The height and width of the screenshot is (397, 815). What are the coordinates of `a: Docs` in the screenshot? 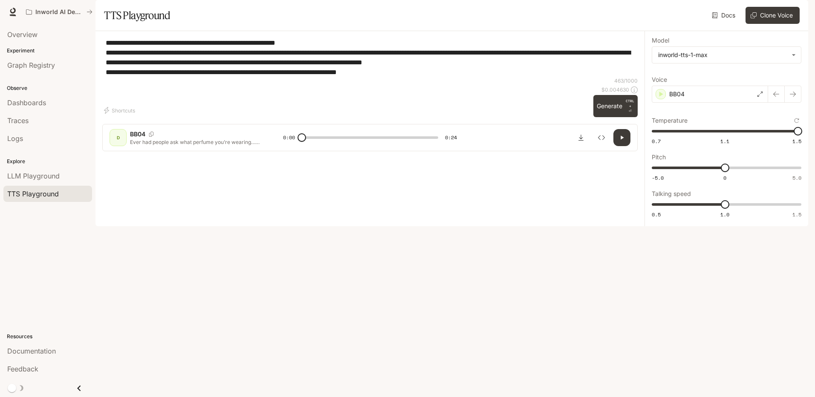 It's located at (724, 15).